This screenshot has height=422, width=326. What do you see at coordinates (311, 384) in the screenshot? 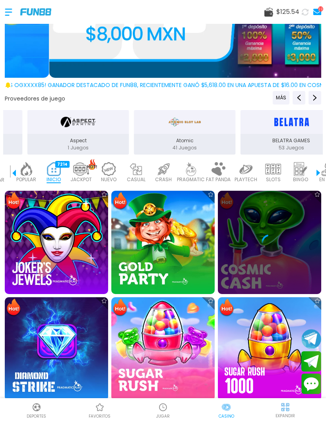
I see `button: Contact customer service` at bounding box center [311, 384].